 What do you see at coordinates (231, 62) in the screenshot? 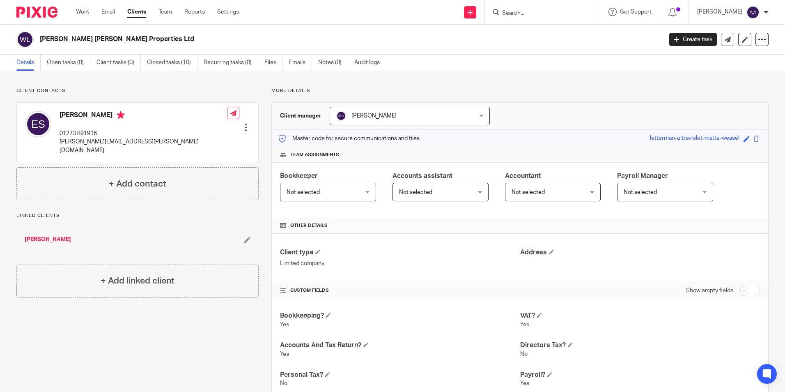
I see `a: Recurring tasks (0)` at bounding box center [231, 62].